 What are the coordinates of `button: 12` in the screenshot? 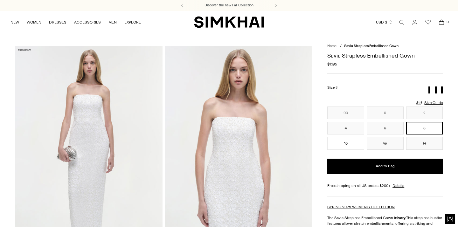 It's located at (385, 143).